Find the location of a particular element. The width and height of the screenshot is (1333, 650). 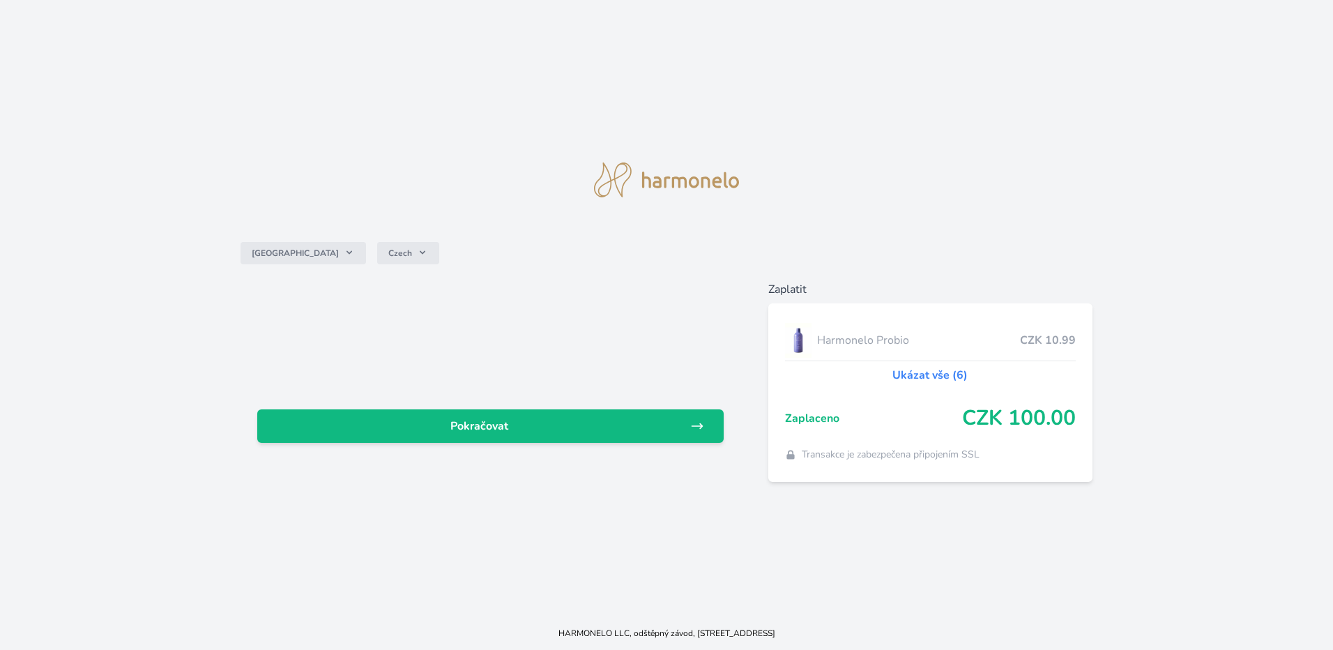

button: Czech is located at coordinates (408, 253).